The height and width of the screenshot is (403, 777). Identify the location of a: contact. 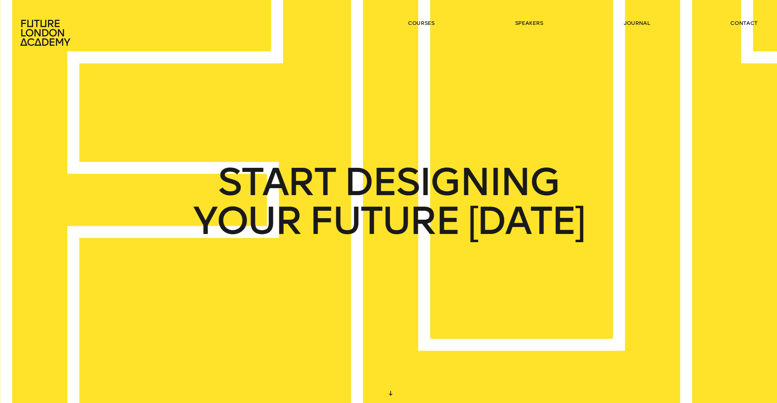
(744, 23).